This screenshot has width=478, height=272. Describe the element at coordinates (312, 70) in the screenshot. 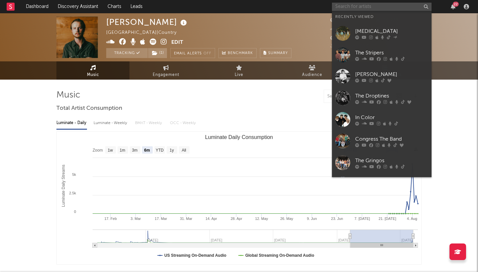

I see `a: Audience` at that location.